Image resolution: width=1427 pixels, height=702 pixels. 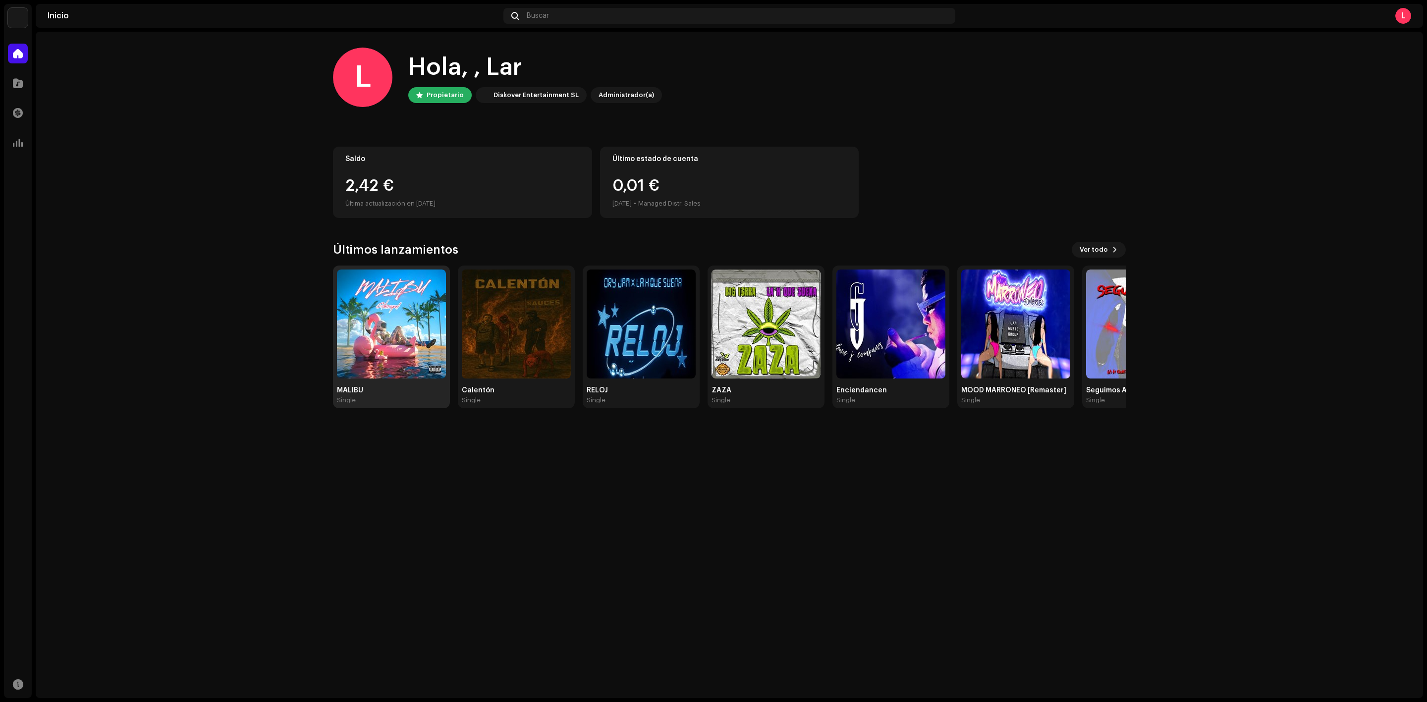 What do you see at coordinates (535, 67) in the screenshot?
I see `div: Hola, , Lar` at bounding box center [535, 67].